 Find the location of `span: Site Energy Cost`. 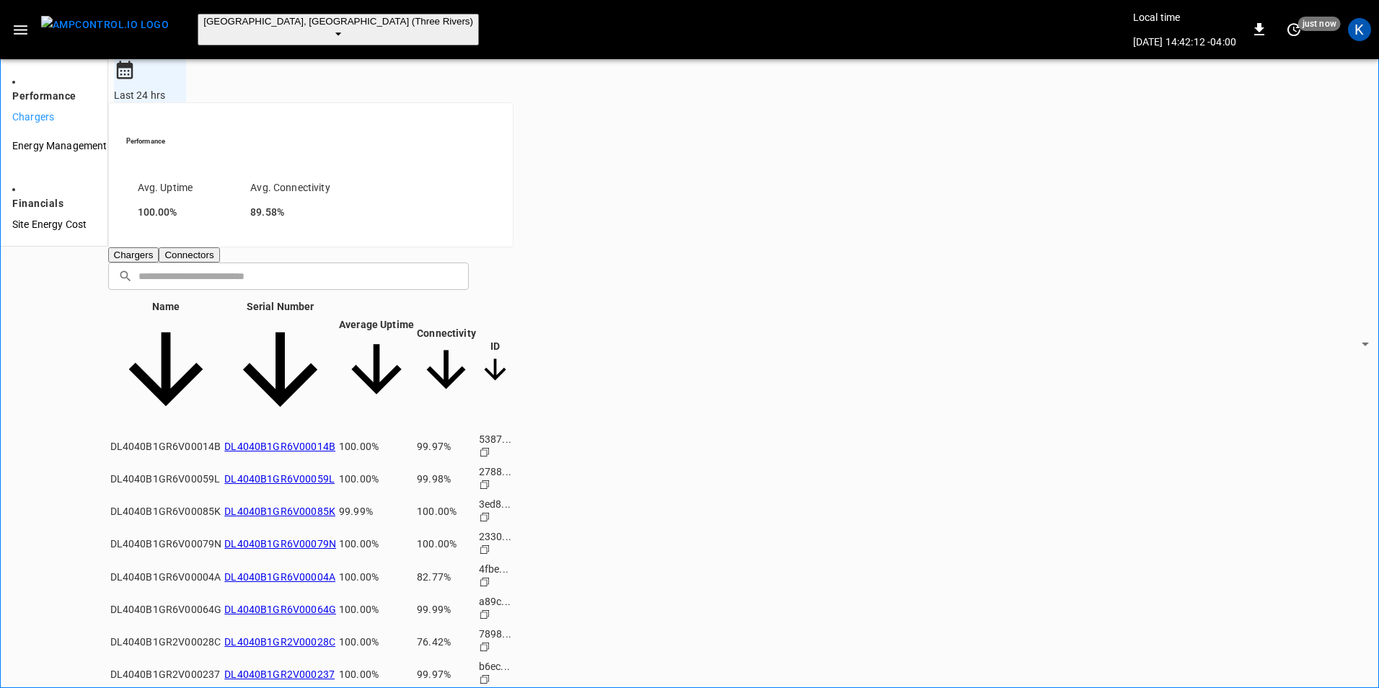

span: Site Energy Cost is located at coordinates (49, 224).